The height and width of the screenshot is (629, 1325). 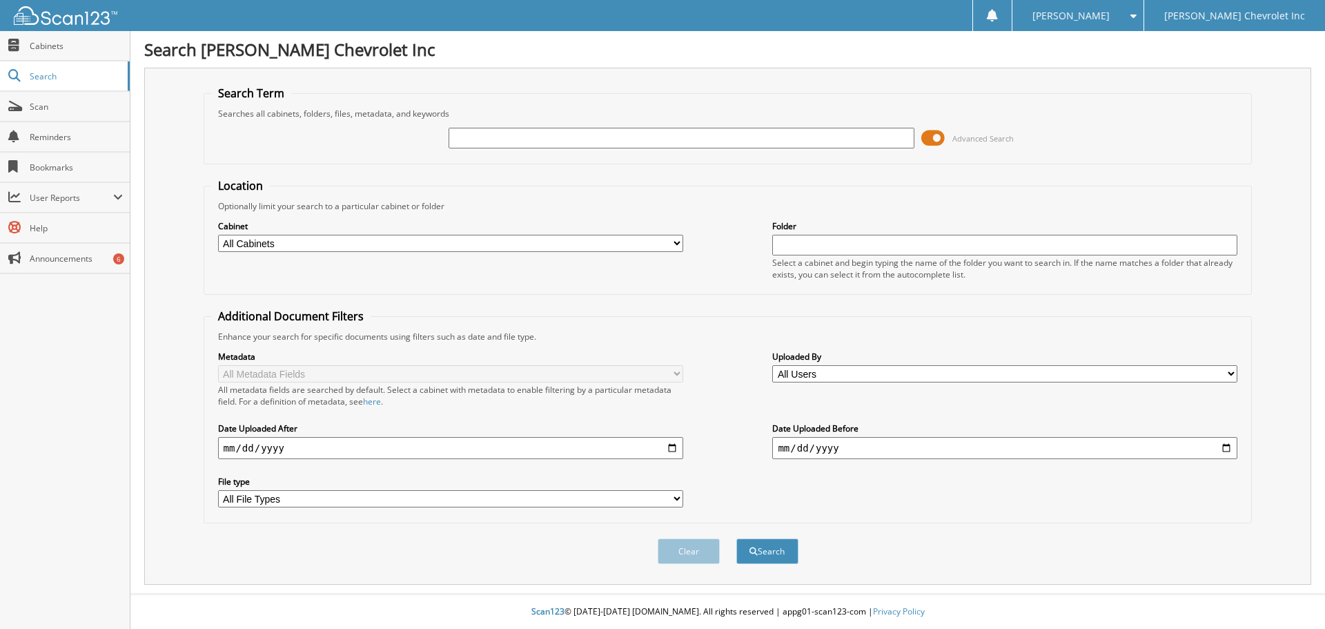 What do you see at coordinates (689, 551) in the screenshot?
I see `button: Clear` at bounding box center [689, 551].